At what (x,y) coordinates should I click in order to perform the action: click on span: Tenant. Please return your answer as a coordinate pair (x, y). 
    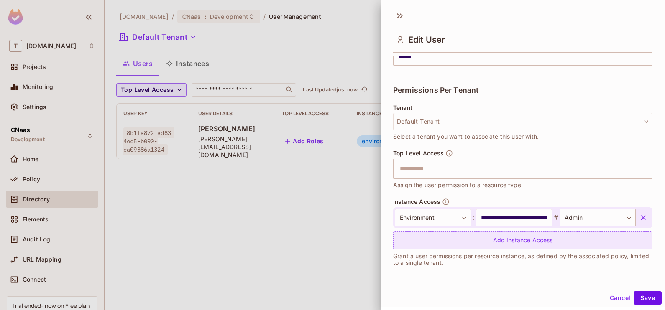
    Looking at the image, I should click on (403, 108).